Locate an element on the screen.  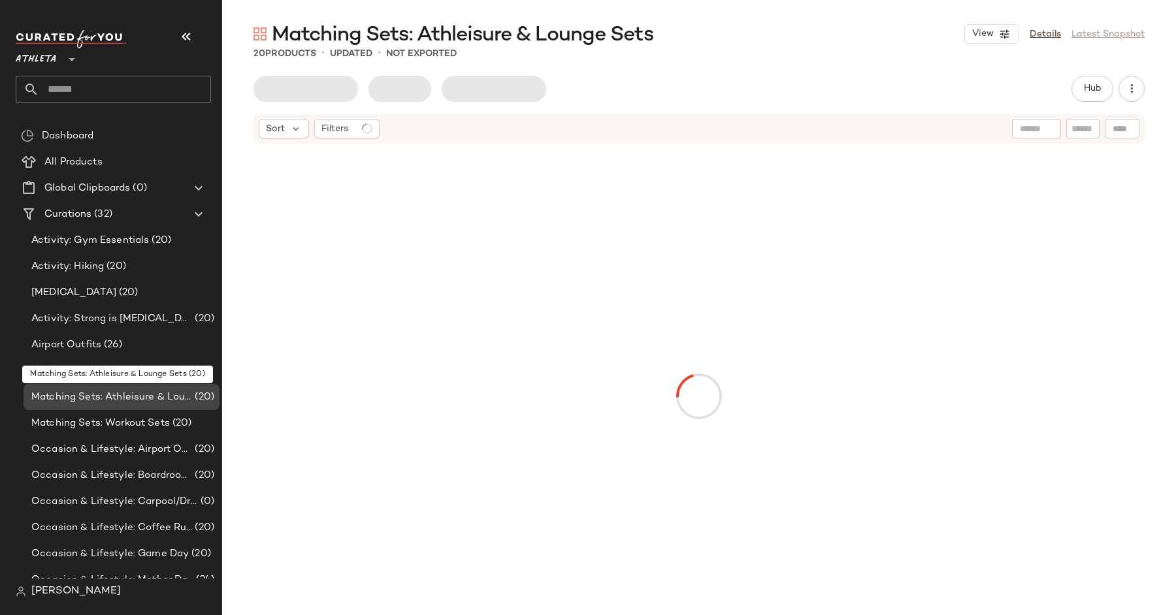
span: Occasion & Lifestyle: Mother Daughter Moves is located at coordinates (112, 580).